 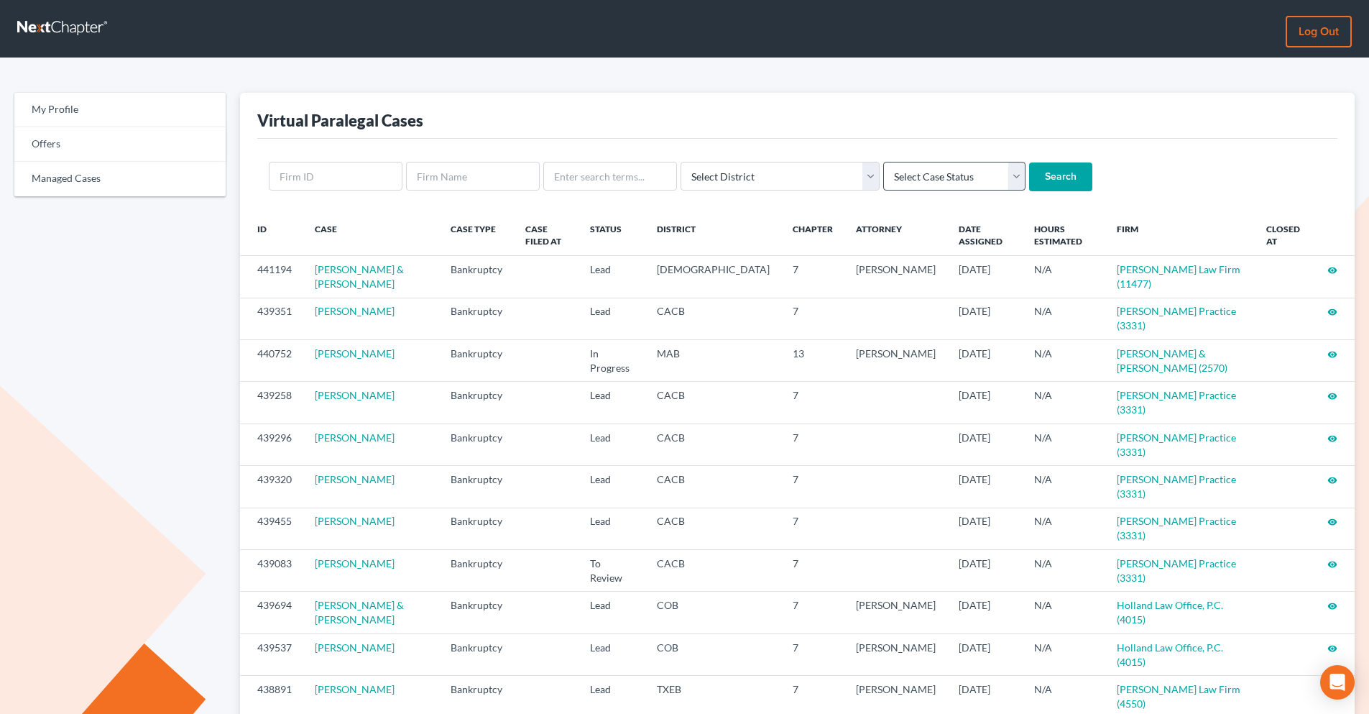 I want to click on th: Date Assigned, so click(x=985, y=235).